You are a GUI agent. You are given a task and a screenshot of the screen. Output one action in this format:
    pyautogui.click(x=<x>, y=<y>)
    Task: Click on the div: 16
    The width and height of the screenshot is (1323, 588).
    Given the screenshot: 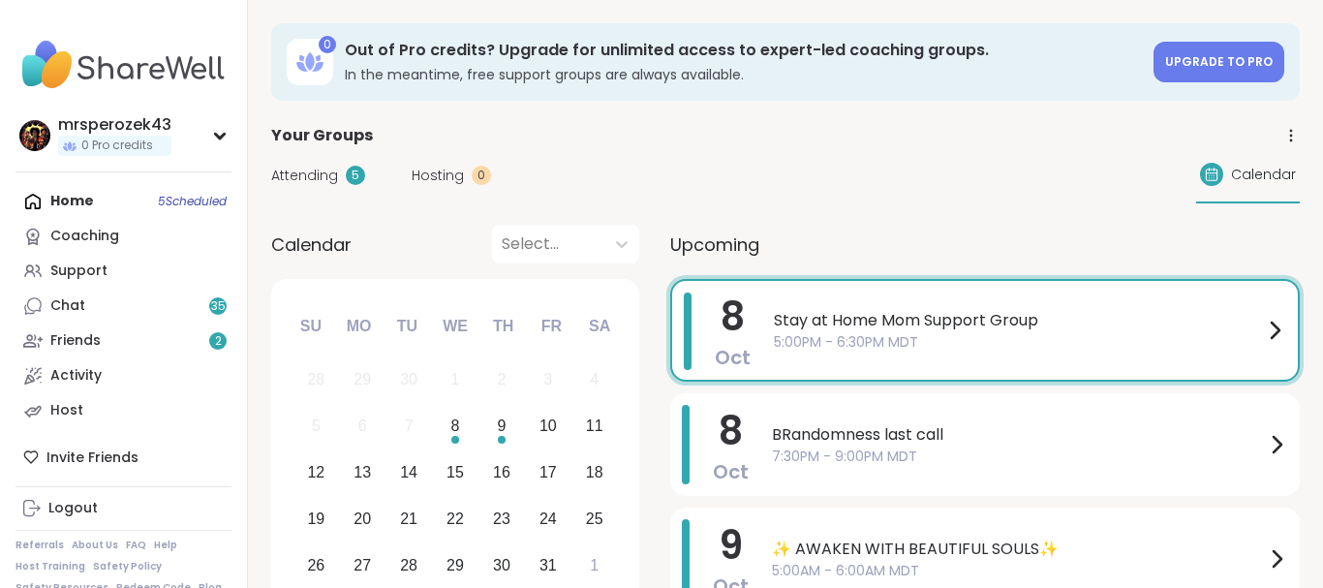 What is the action you would take?
    pyautogui.click(x=502, y=472)
    